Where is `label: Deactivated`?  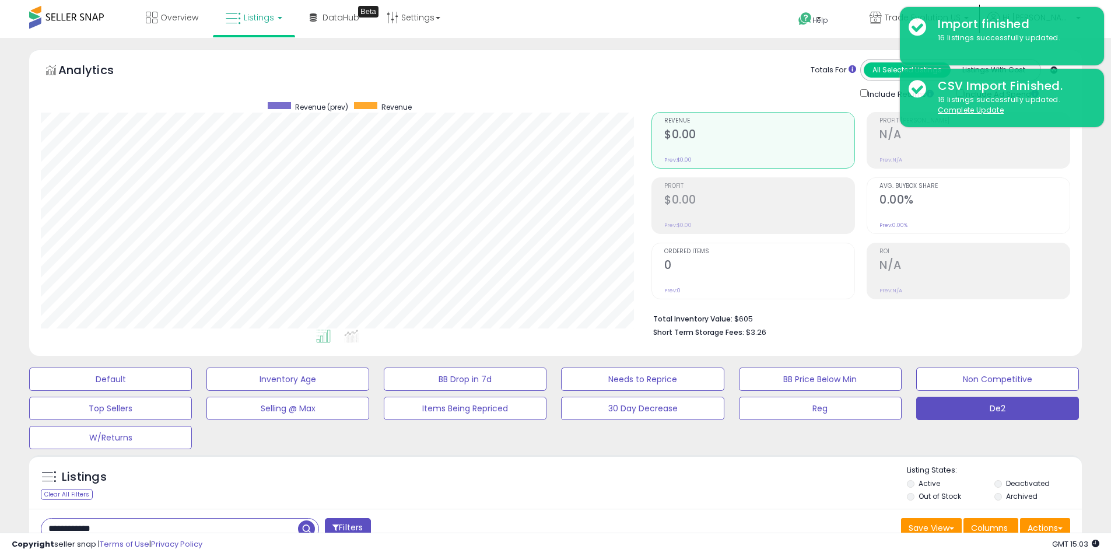 label: Deactivated is located at coordinates (1028, 483).